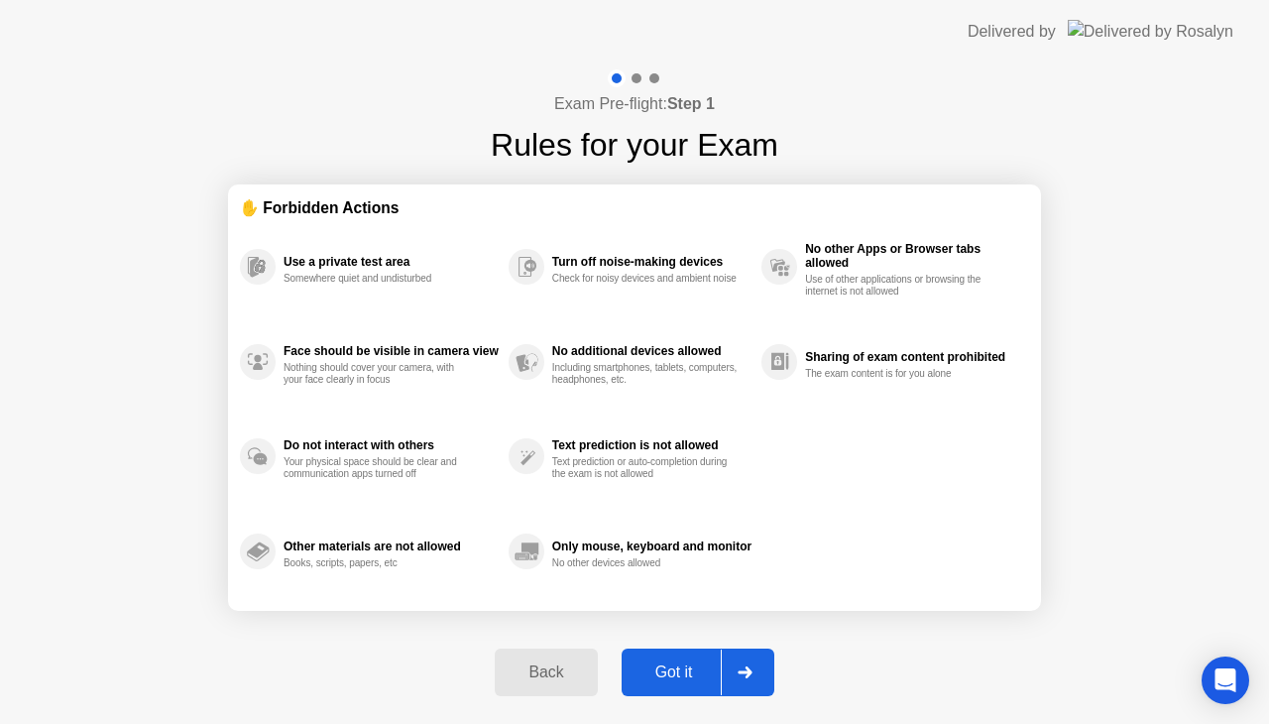  I want to click on div: No additional devices allowed, so click(652, 351).